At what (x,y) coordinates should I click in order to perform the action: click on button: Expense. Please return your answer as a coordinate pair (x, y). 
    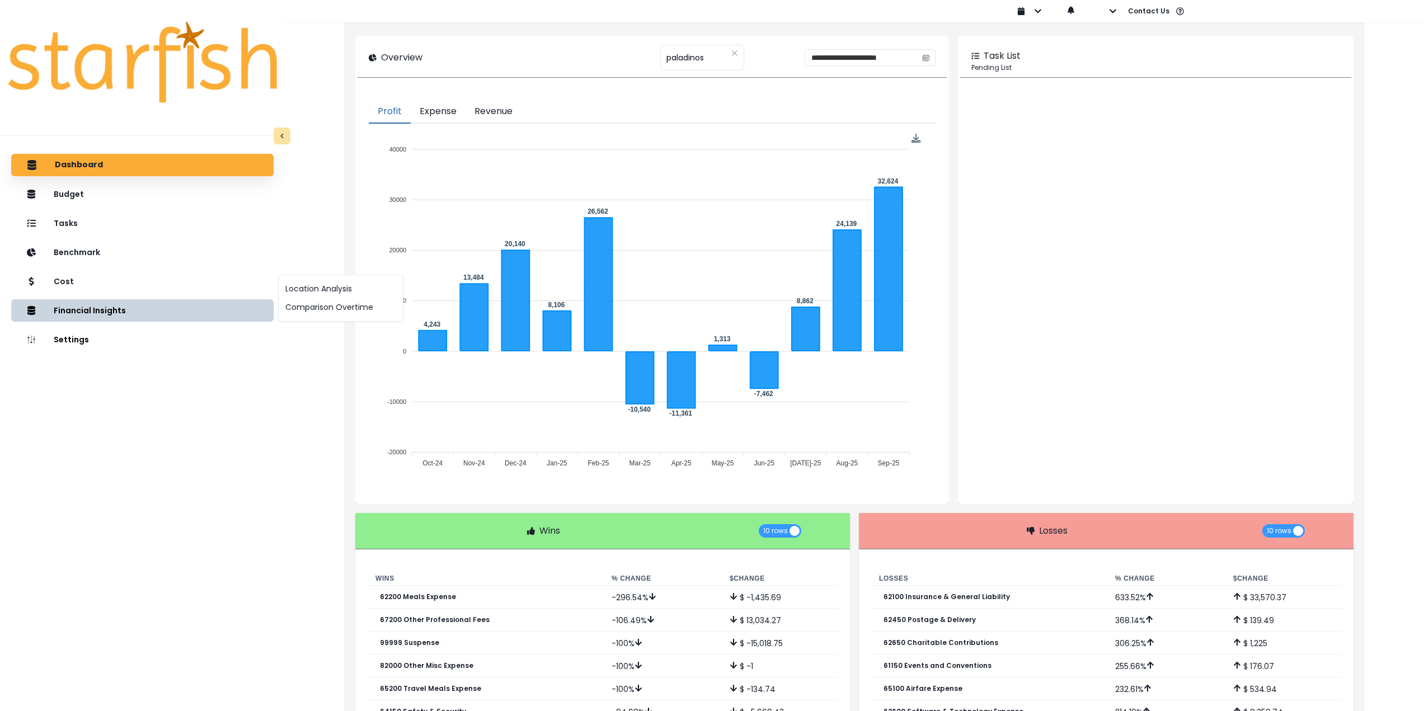
    Looking at the image, I should click on (438, 112).